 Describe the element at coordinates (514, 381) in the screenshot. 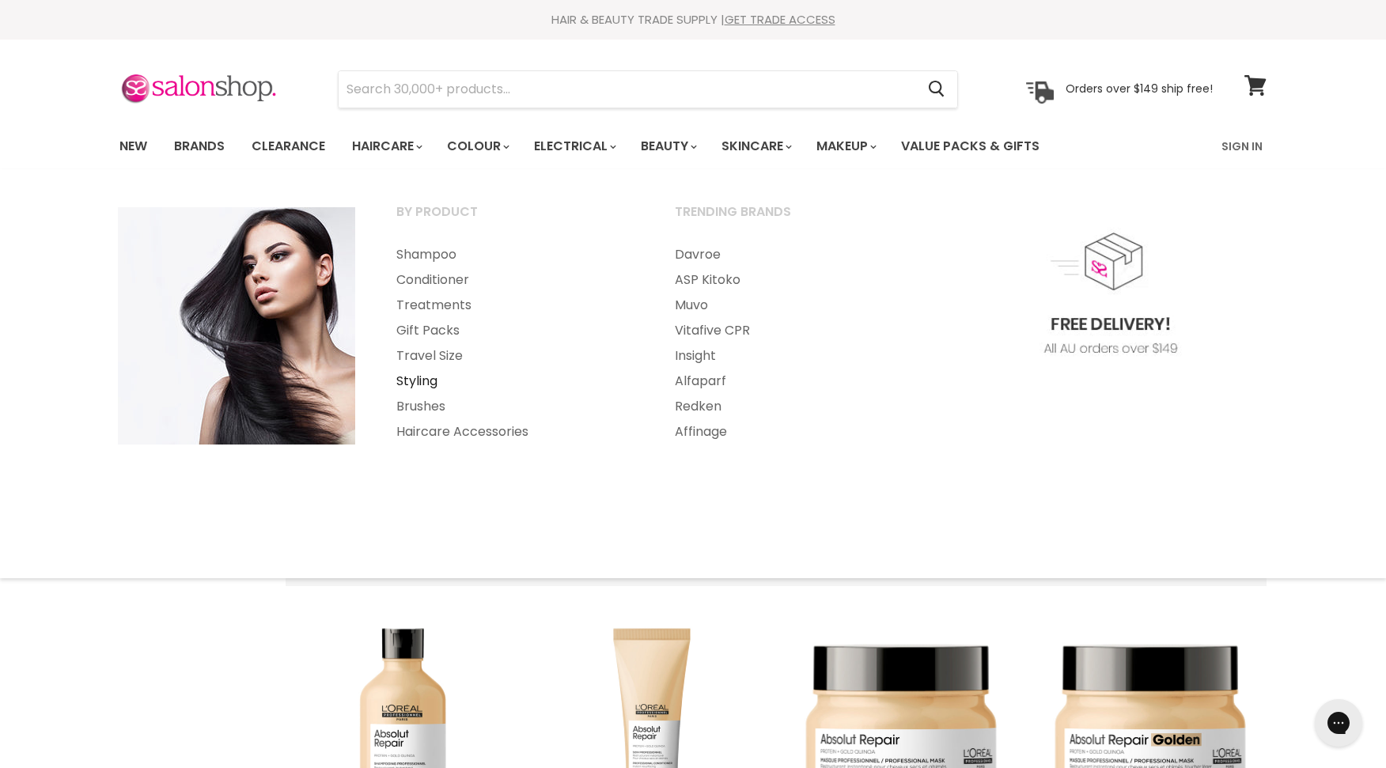

I see `a: Styling` at that location.